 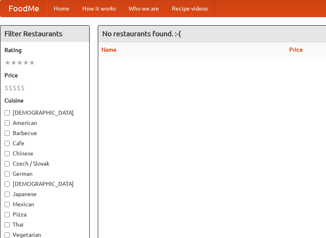 What do you see at coordinates (99, 9) in the screenshot?
I see `a: How it works` at bounding box center [99, 9].